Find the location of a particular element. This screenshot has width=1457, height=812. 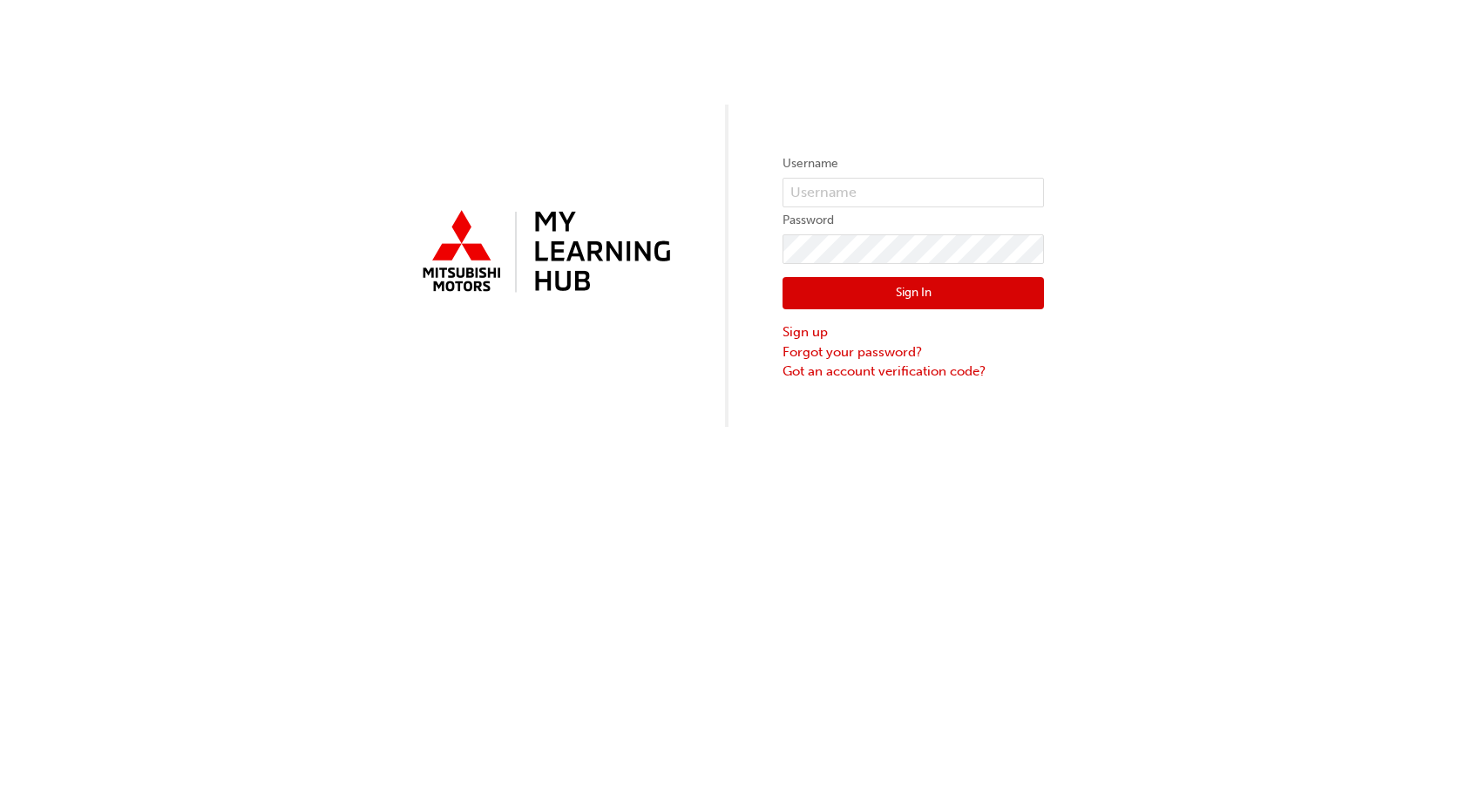

a: Sign up is located at coordinates (913, 332).